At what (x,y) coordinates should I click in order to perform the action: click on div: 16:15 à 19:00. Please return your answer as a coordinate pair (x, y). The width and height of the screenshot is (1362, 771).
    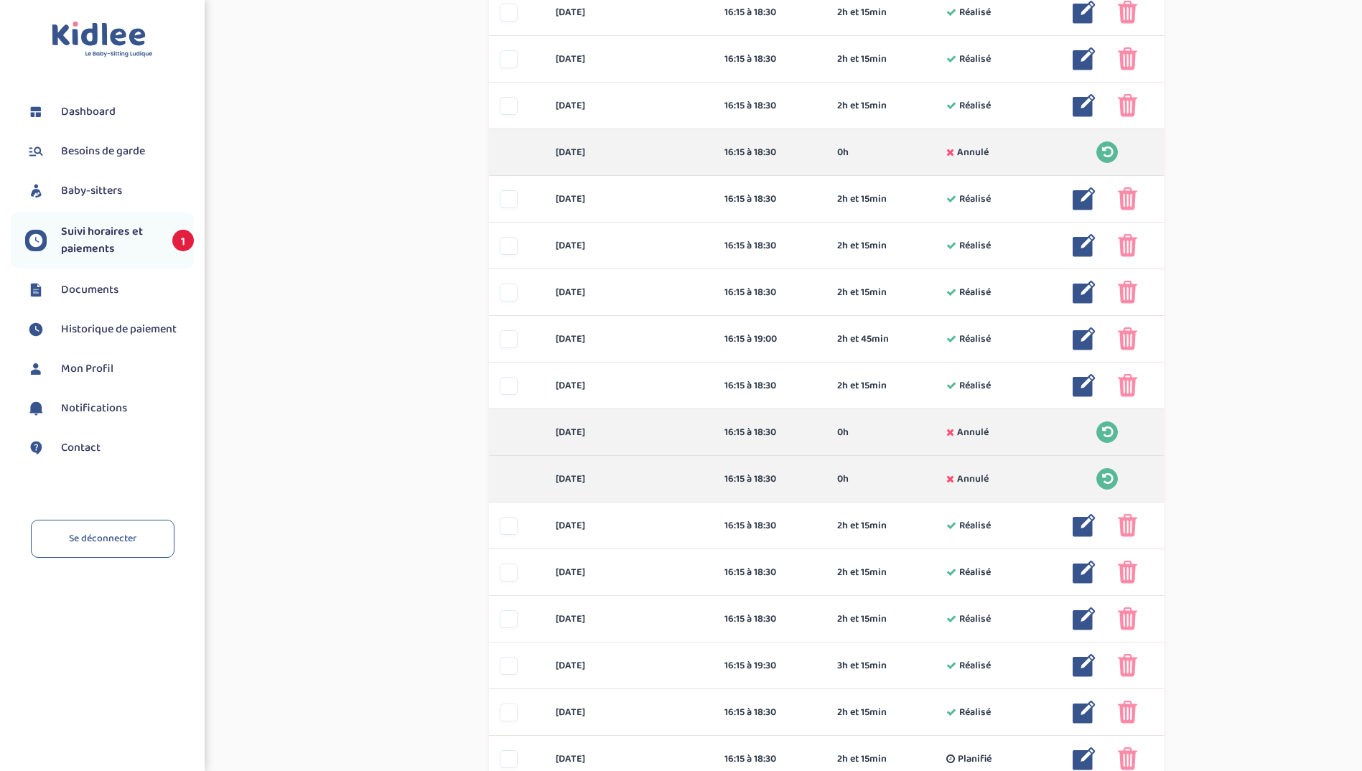
    Looking at the image, I should click on (770, 339).